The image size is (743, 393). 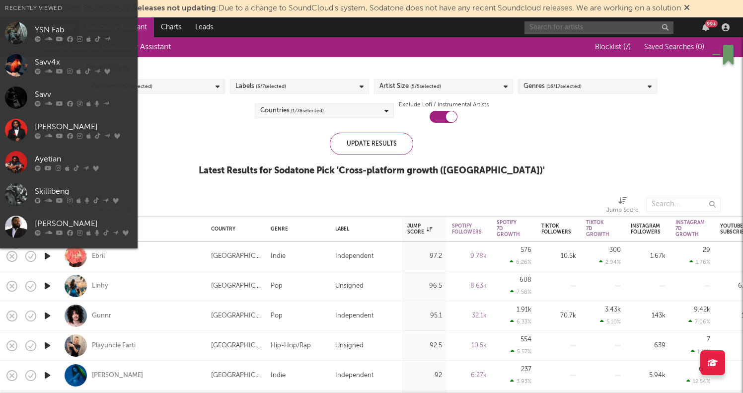 I want to click on div: 5.57 %, so click(x=521, y=351).